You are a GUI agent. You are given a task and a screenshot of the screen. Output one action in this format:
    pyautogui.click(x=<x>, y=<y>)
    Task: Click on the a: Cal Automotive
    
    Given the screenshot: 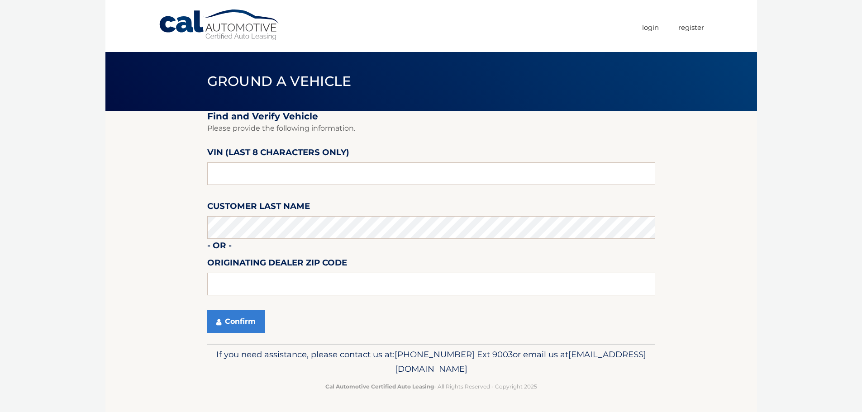 What is the action you would take?
    pyautogui.click(x=220, y=25)
    